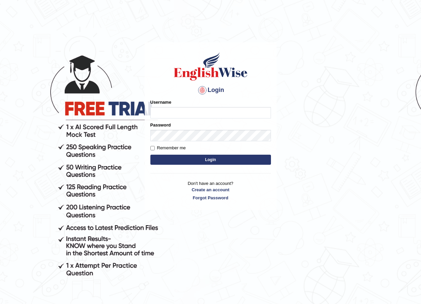 This screenshot has width=421, height=304. What do you see at coordinates (211, 160) in the screenshot?
I see `button: Login` at bounding box center [211, 160].